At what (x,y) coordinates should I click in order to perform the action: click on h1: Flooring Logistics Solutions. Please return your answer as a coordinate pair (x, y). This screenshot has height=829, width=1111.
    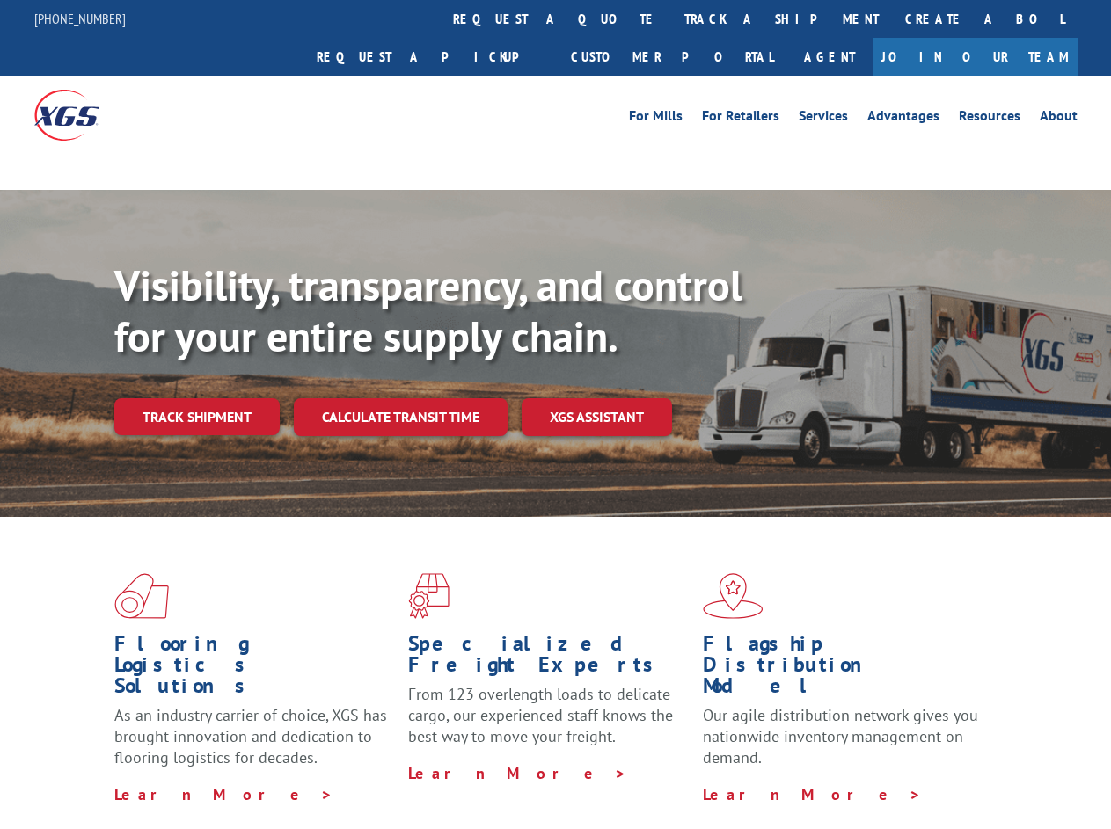
    Looking at the image, I should click on (254, 669).